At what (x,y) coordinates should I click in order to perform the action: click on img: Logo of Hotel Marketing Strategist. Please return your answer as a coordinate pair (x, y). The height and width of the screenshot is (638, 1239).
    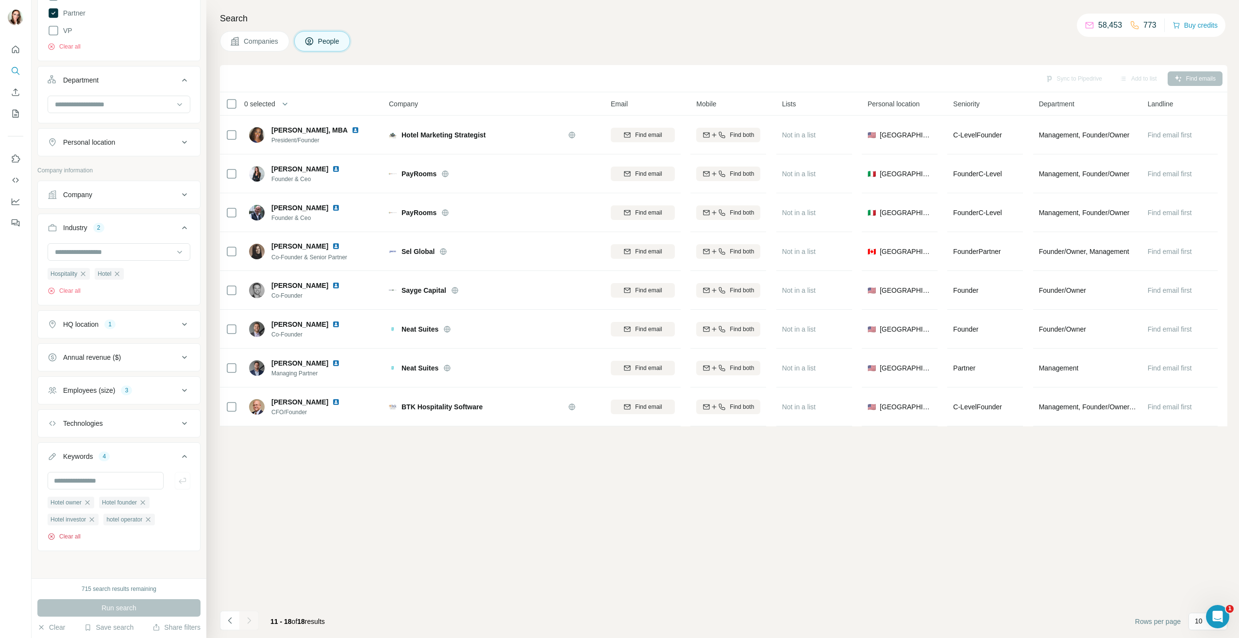
    Looking at the image, I should click on (393, 135).